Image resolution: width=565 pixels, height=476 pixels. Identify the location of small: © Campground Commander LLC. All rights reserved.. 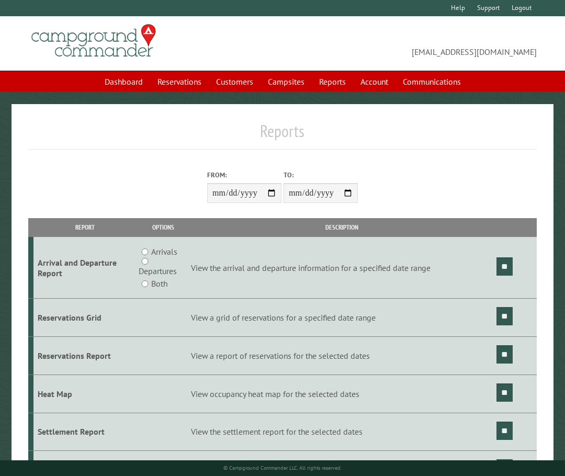
(282, 467).